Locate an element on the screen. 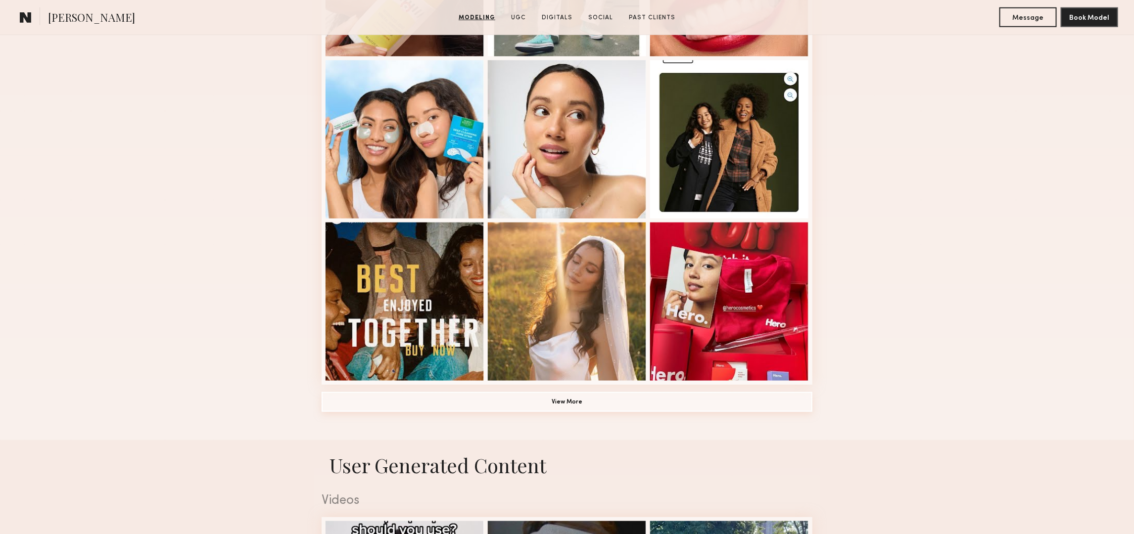 The image size is (1134, 534). a: Digitals is located at coordinates (557, 18).